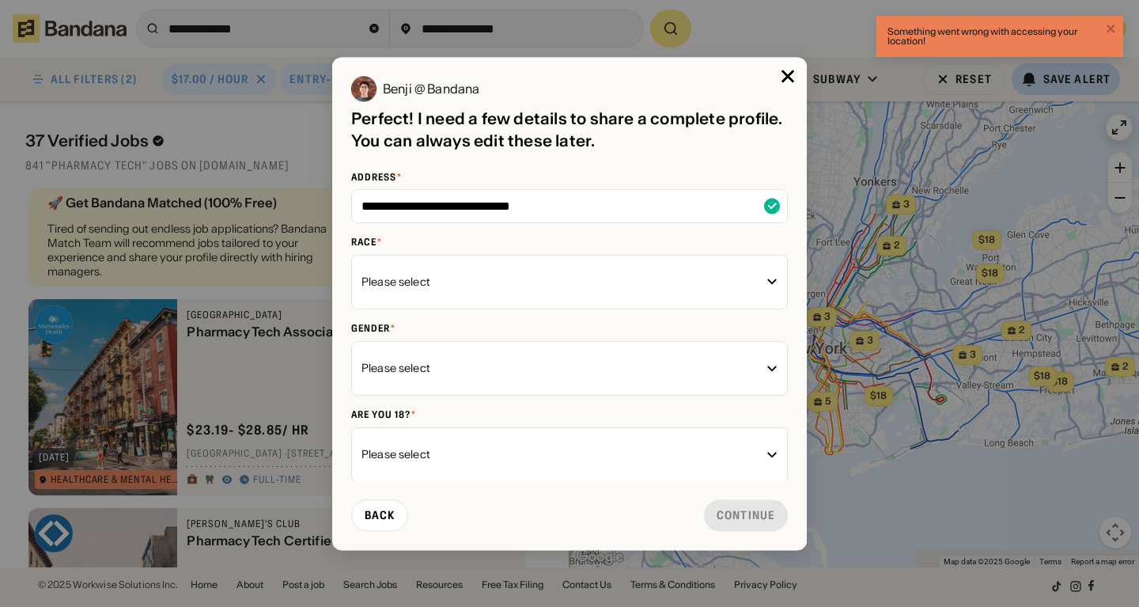 Image resolution: width=1139 pixels, height=607 pixels. I want to click on div: Benji @ Bandana, so click(431, 89).